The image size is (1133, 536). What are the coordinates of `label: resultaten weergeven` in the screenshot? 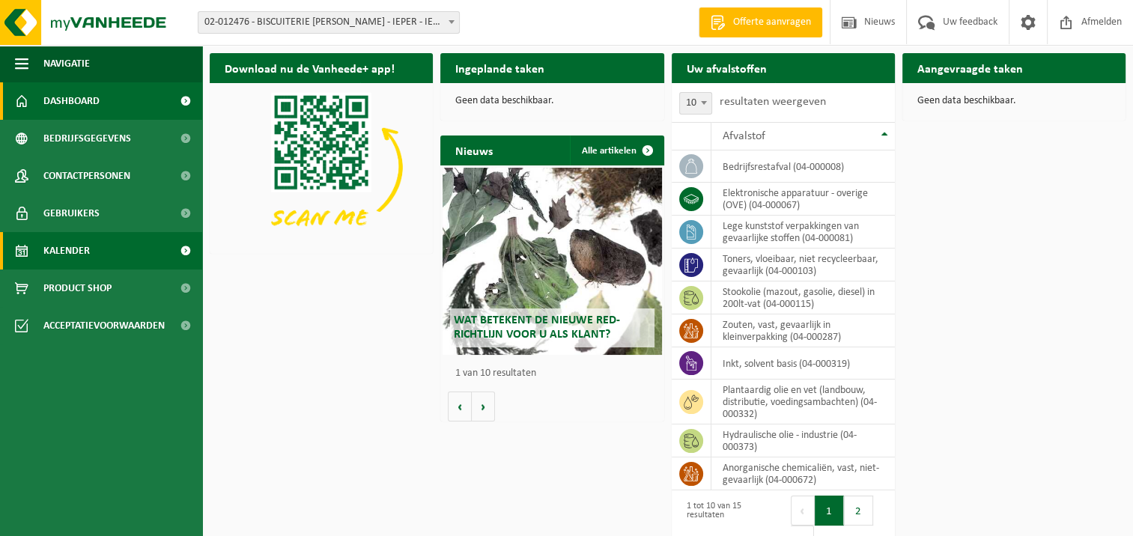 It's located at (773, 102).